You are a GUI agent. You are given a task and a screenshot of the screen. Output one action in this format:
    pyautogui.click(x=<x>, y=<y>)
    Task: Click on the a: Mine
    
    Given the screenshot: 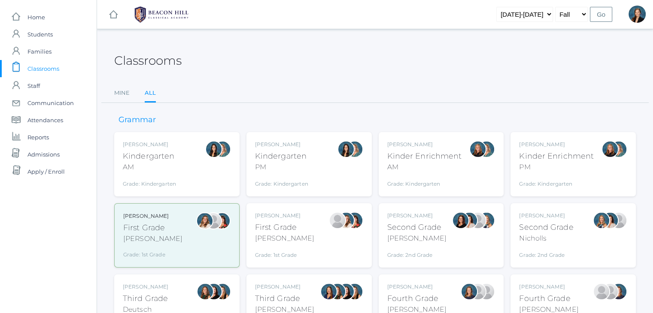 What is the action you would take?
    pyautogui.click(x=122, y=93)
    